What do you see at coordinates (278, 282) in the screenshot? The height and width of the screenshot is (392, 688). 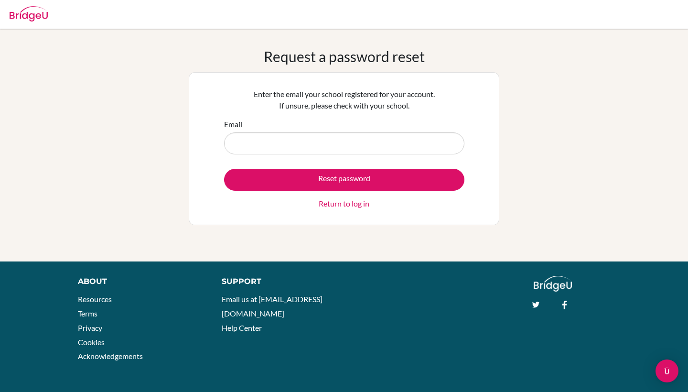 I see `div: Support` at bounding box center [278, 282].